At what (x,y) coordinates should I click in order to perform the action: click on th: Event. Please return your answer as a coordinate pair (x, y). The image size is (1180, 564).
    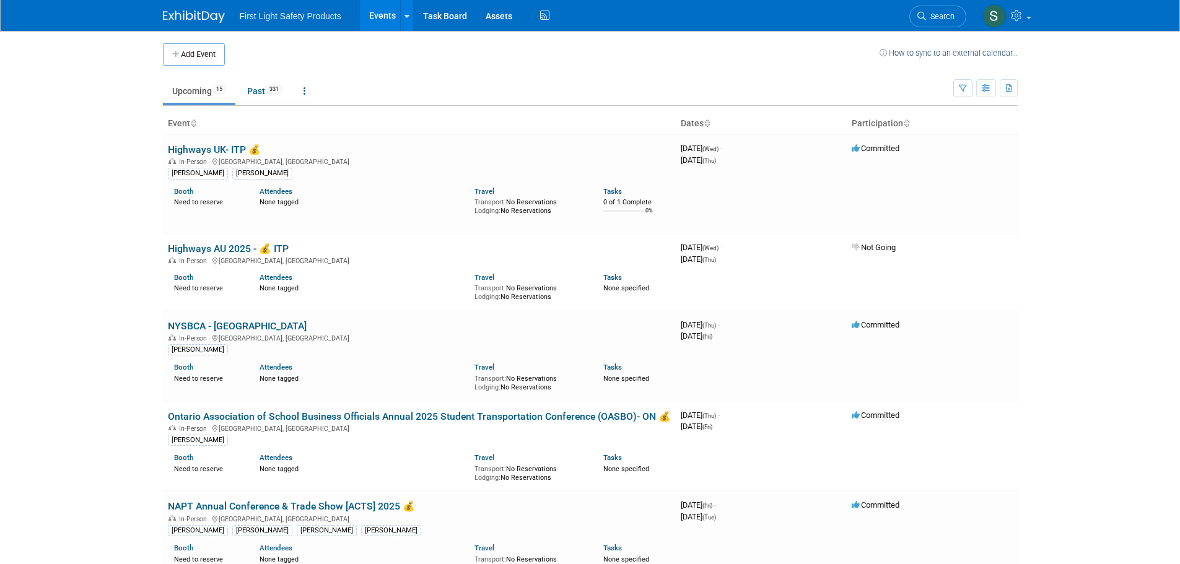
    Looking at the image, I should click on (419, 124).